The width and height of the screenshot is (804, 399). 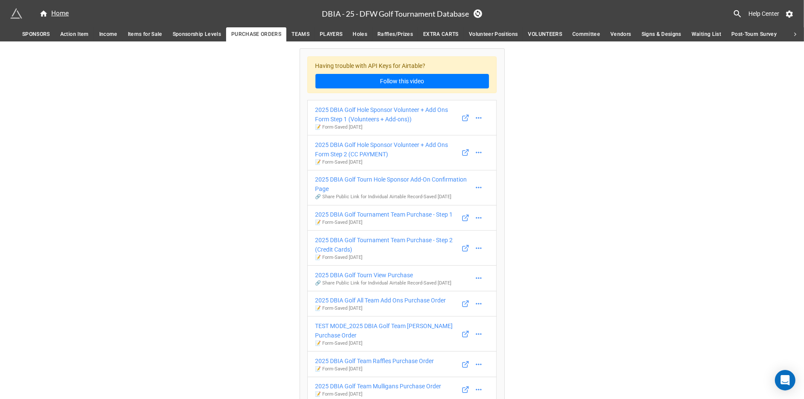 What do you see at coordinates (387, 150) in the screenshot?
I see `div: 2025 DBIA Golf Hole Sponsor Volunteer + Add Ons Form Step 2 (CC PAYMENT)` at bounding box center [387, 150].